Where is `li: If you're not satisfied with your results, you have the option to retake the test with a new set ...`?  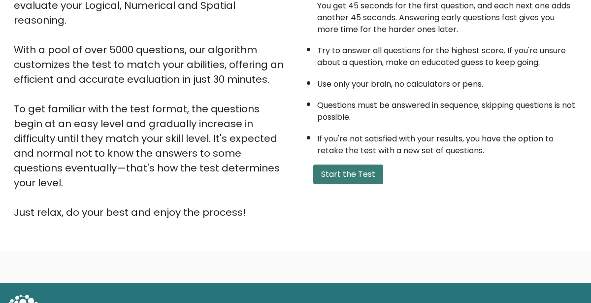
li: If you're not satisfied with your results, you have the option to retake the test with a new set ... is located at coordinates (447, 142).